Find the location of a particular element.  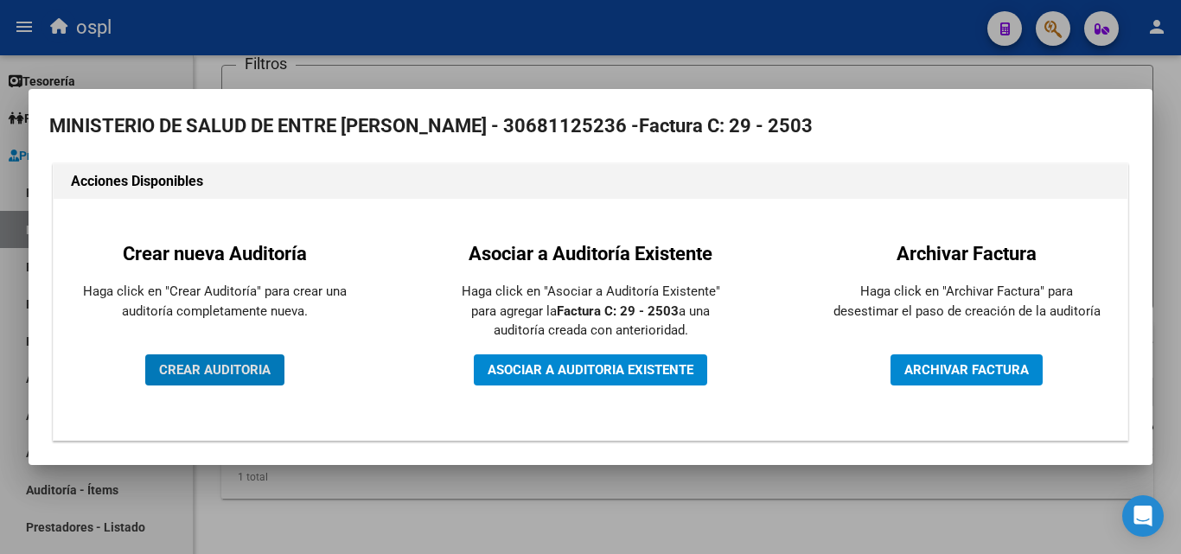

button: ARCHIVAR FACTURA is located at coordinates (967, 370).